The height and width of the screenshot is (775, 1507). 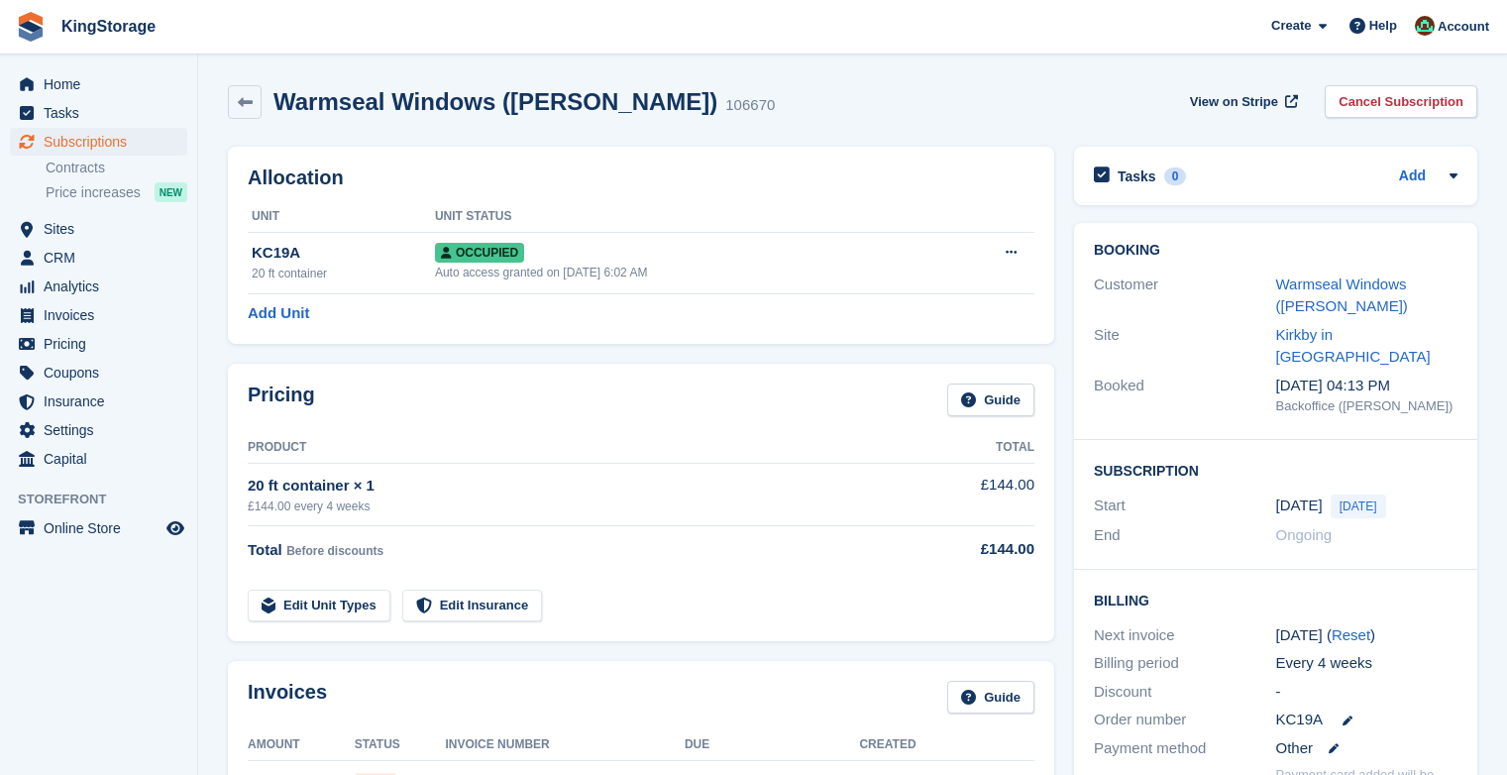 What do you see at coordinates (265, 549) in the screenshot?
I see `span: Total` at bounding box center [265, 549].